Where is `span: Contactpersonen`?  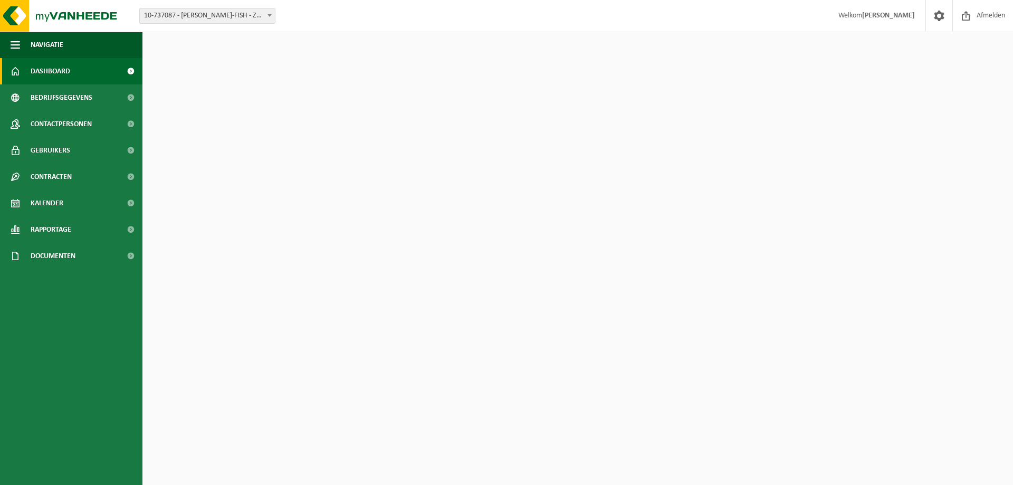 span: Contactpersonen is located at coordinates (61, 124).